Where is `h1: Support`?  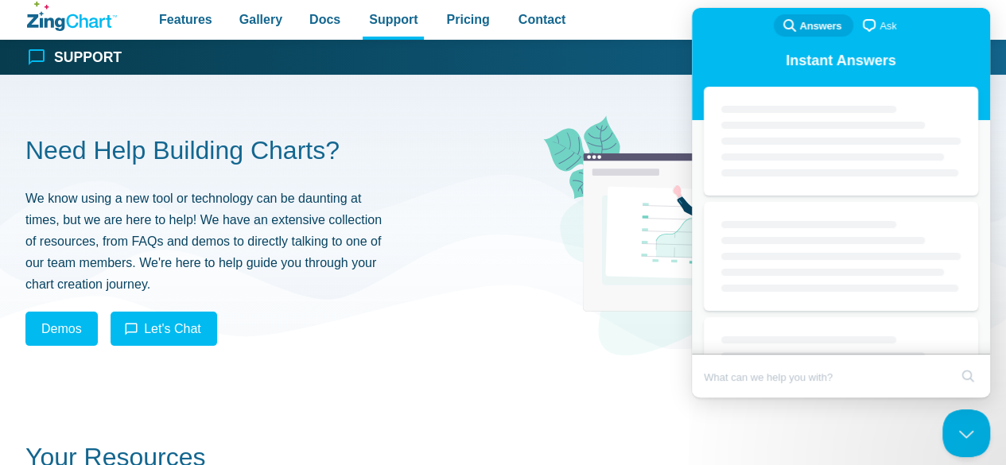 h1: Support is located at coordinates (87, 58).